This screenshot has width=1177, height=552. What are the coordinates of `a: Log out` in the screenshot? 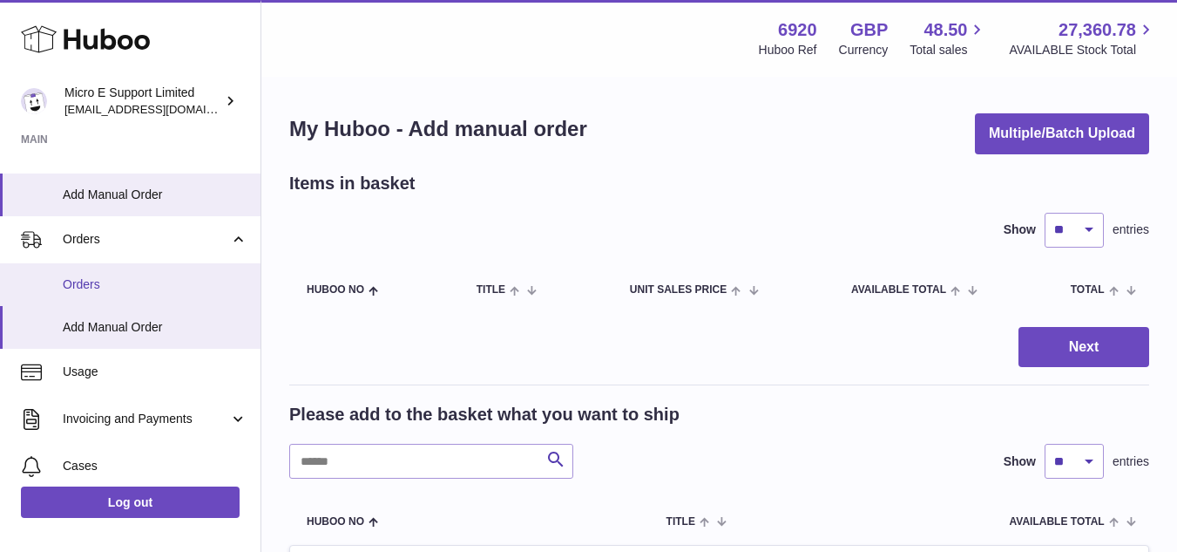 It's located at (130, 502).